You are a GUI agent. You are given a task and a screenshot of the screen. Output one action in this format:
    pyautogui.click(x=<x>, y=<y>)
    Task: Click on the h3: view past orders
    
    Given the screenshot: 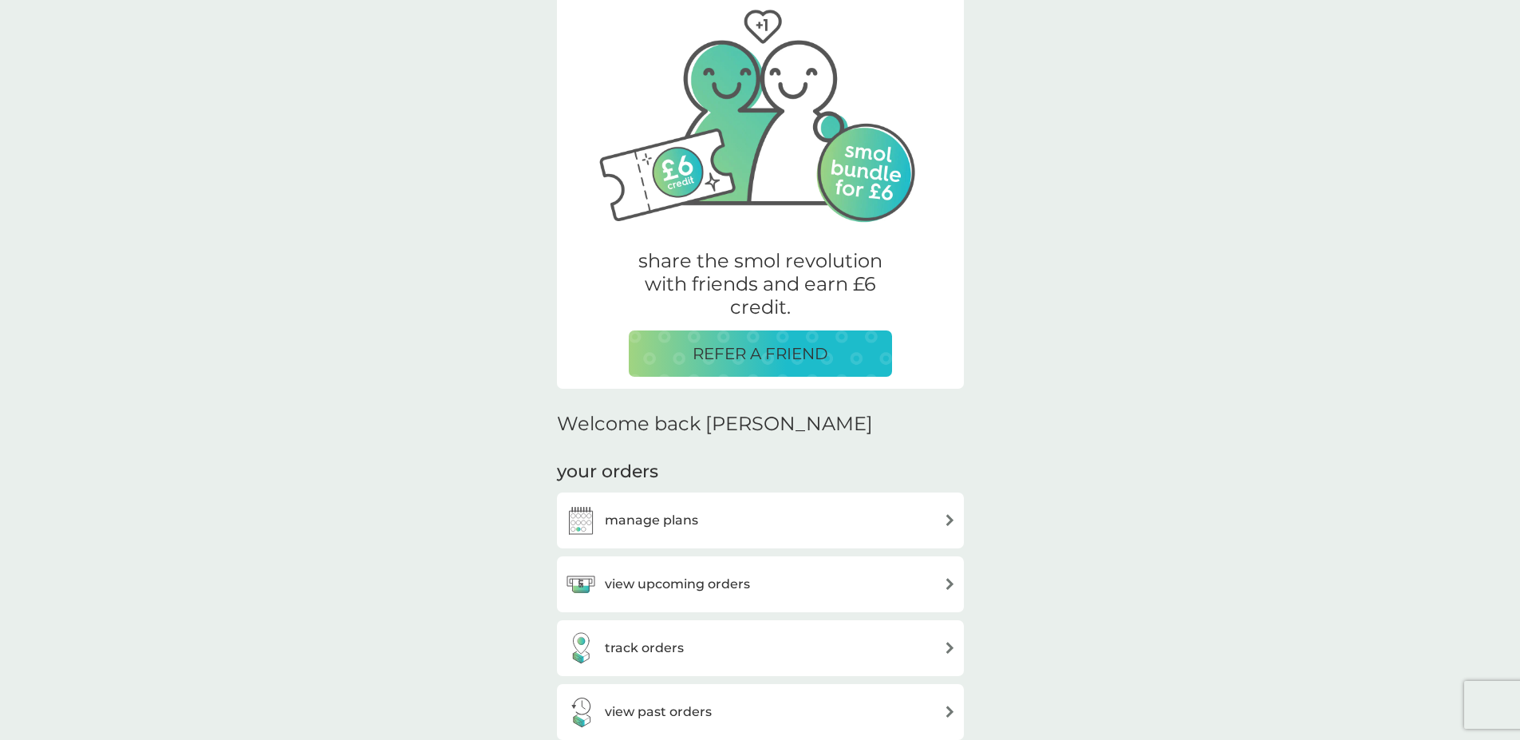 What is the action you would take?
    pyautogui.click(x=658, y=712)
    